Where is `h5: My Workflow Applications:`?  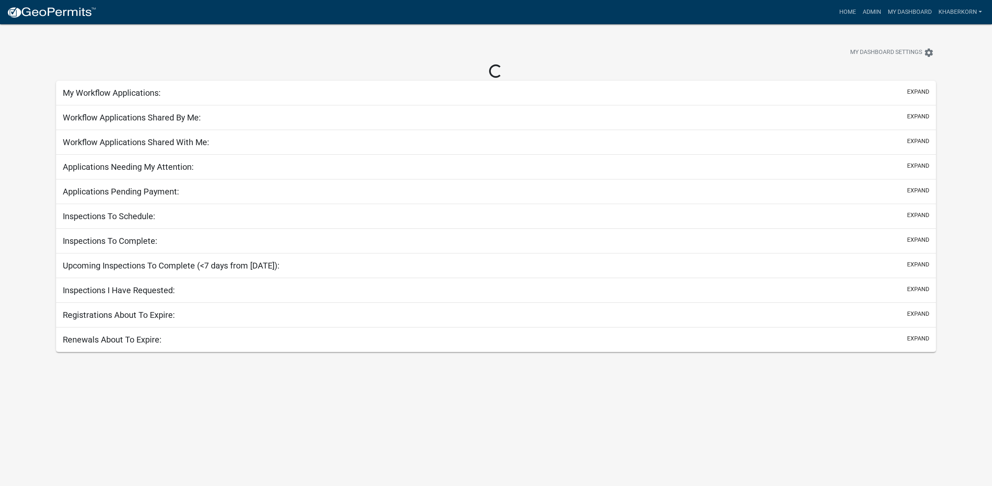 h5: My Workflow Applications: is located at coordinates (112, 93).